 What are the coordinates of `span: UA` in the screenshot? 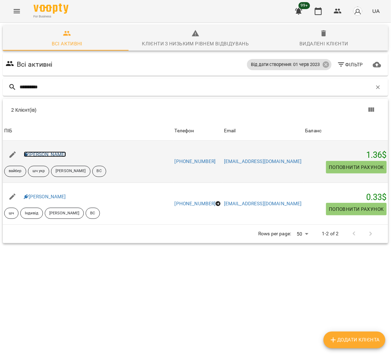 It's located at (376, 11).